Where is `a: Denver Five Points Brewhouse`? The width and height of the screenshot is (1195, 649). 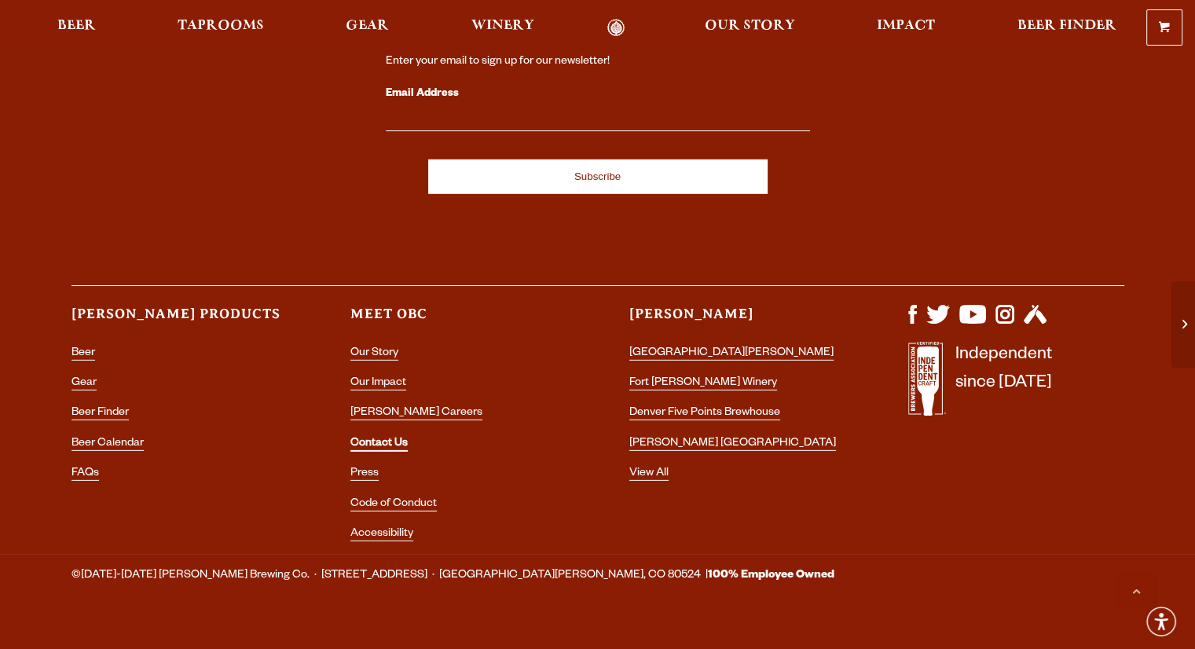
a: Denver Five Points Brewhouse is located at coordinates (705, 413).